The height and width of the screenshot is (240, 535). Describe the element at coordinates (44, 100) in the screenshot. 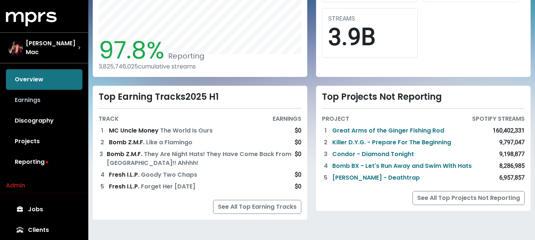

I see `a: Earnings` at that location.